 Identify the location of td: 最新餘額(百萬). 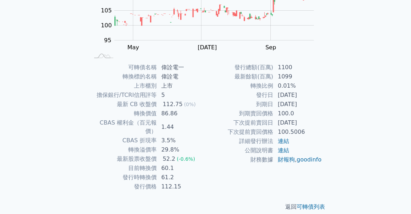
(240, 77).